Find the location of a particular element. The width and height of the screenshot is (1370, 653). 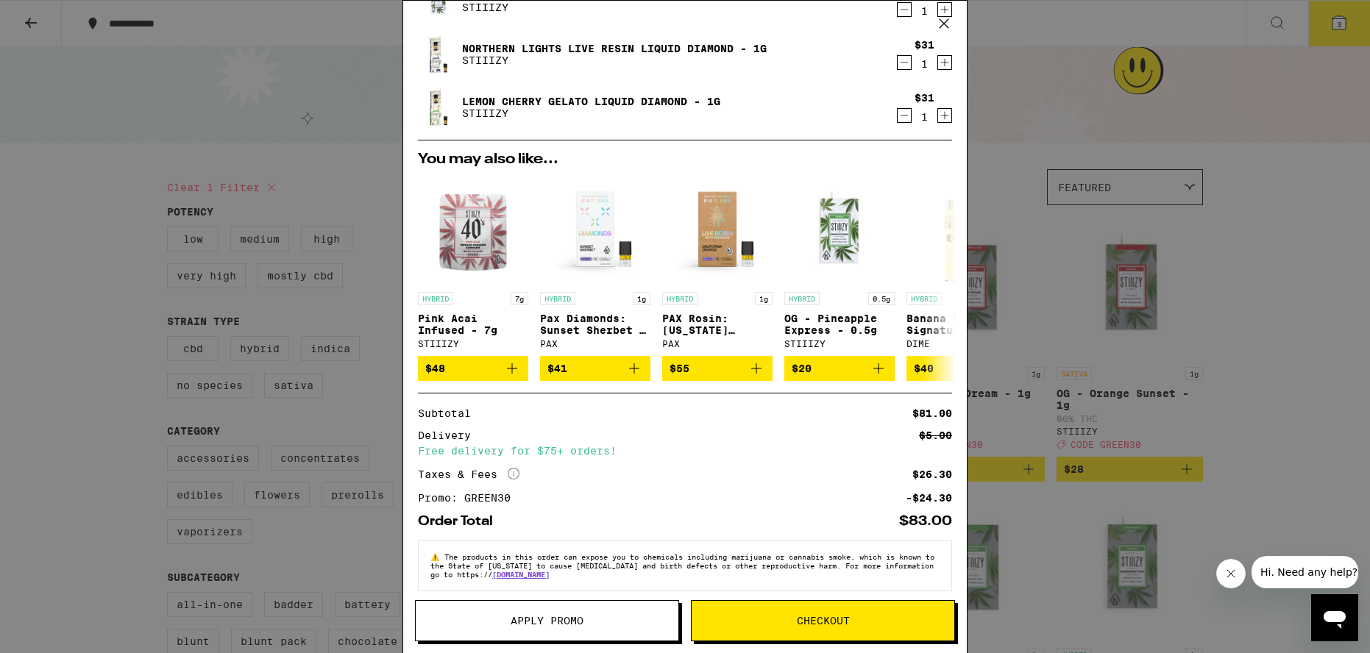

div: Free delivery for $75+ orders! is located at coordinates (685, 451).